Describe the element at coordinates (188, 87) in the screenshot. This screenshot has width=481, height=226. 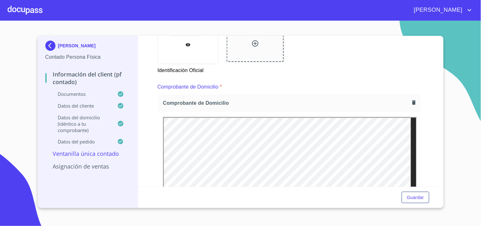
I see `p: Comprobante de Domicilio` at that location.